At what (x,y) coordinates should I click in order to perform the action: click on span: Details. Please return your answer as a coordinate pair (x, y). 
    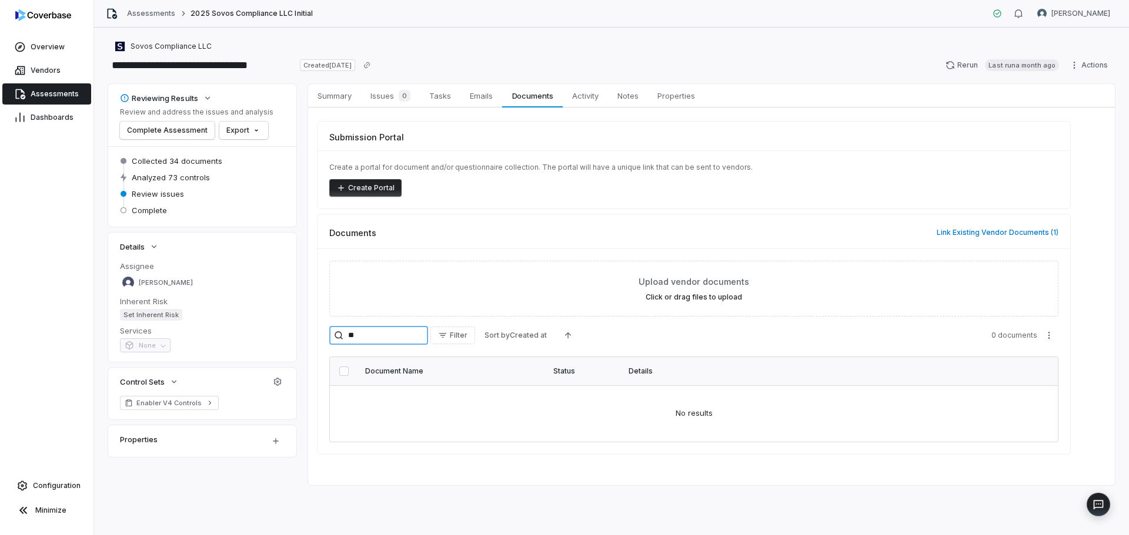
    Looking at the image, I should click on (132, 247).